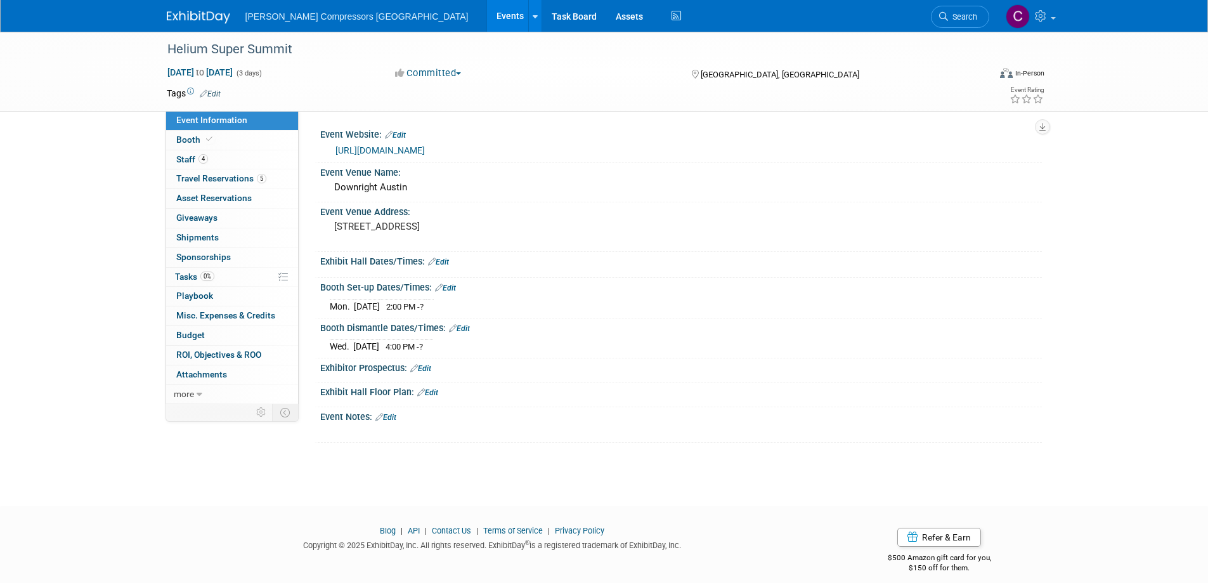  What do you see at coordinates (200, 72) in the screenshot?
I see `span: to` at bounding box center [200, 72].